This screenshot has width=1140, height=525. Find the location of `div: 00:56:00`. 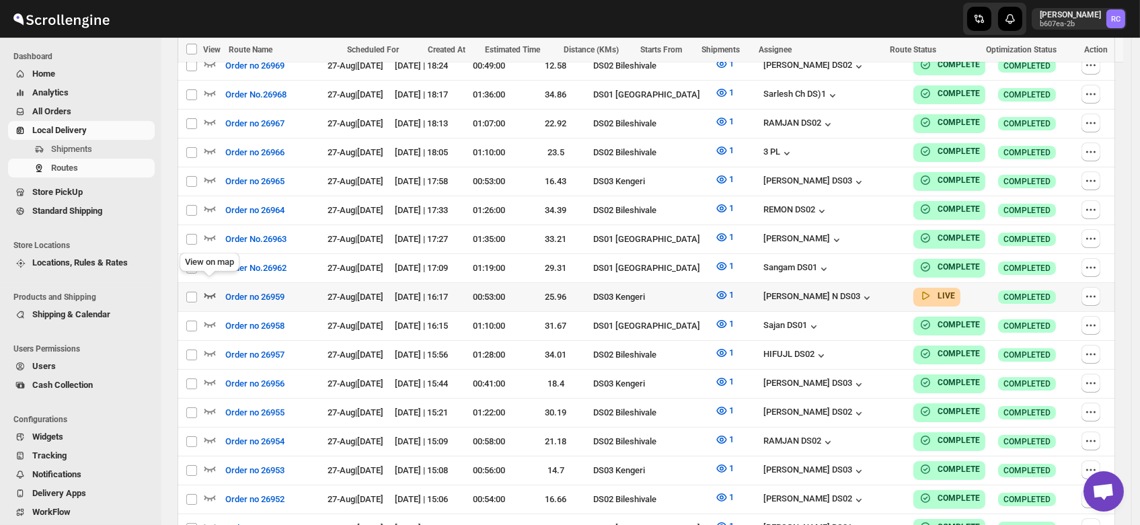

div: 00:56:00 is located at coordinates (488, 471).